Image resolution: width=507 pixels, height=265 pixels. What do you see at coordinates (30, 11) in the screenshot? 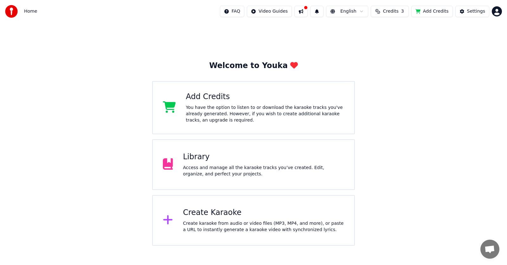
I see `nav: breadcrumb` at bounding box center [30, 11].